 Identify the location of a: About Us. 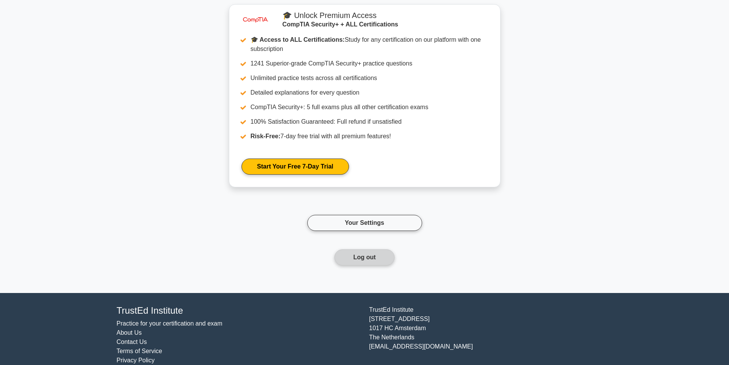
(129, 332).